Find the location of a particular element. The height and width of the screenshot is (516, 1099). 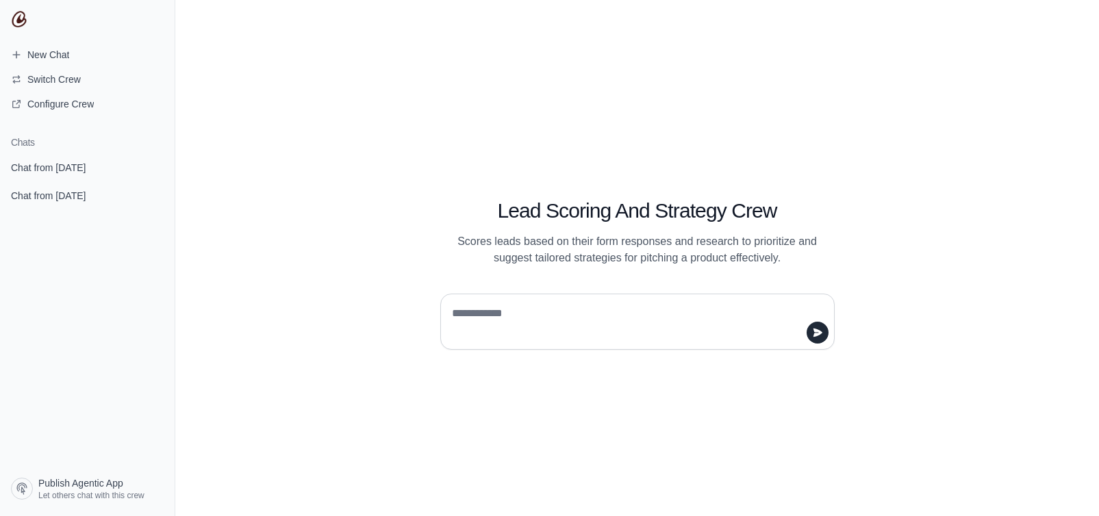

img: CrewAI Logo is located at coordinates (19, 19).